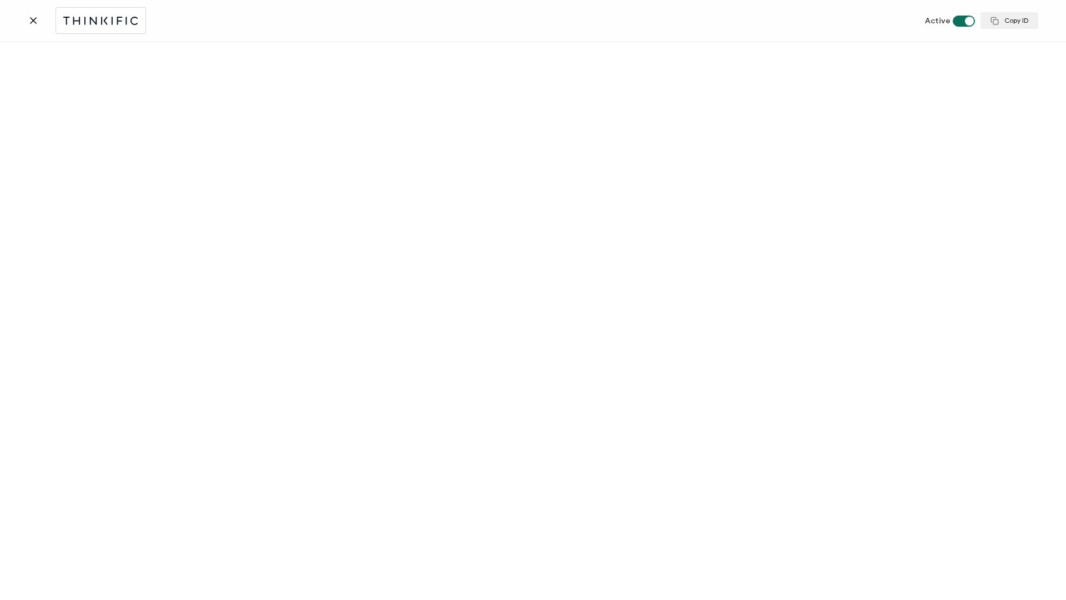 The image size is (1066, 600). What do you see at coordinates (1039, 573) in the screenshot?
I see `div: Chat Widget` at bounding box center [1039, 573].